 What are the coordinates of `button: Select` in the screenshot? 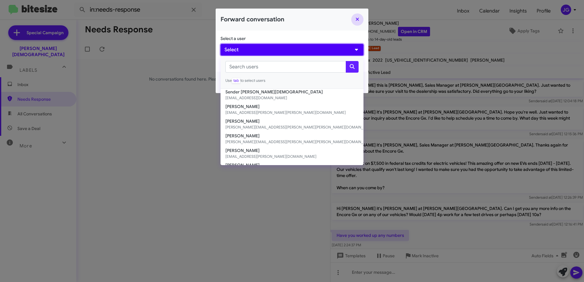 It's located at (292, 50).